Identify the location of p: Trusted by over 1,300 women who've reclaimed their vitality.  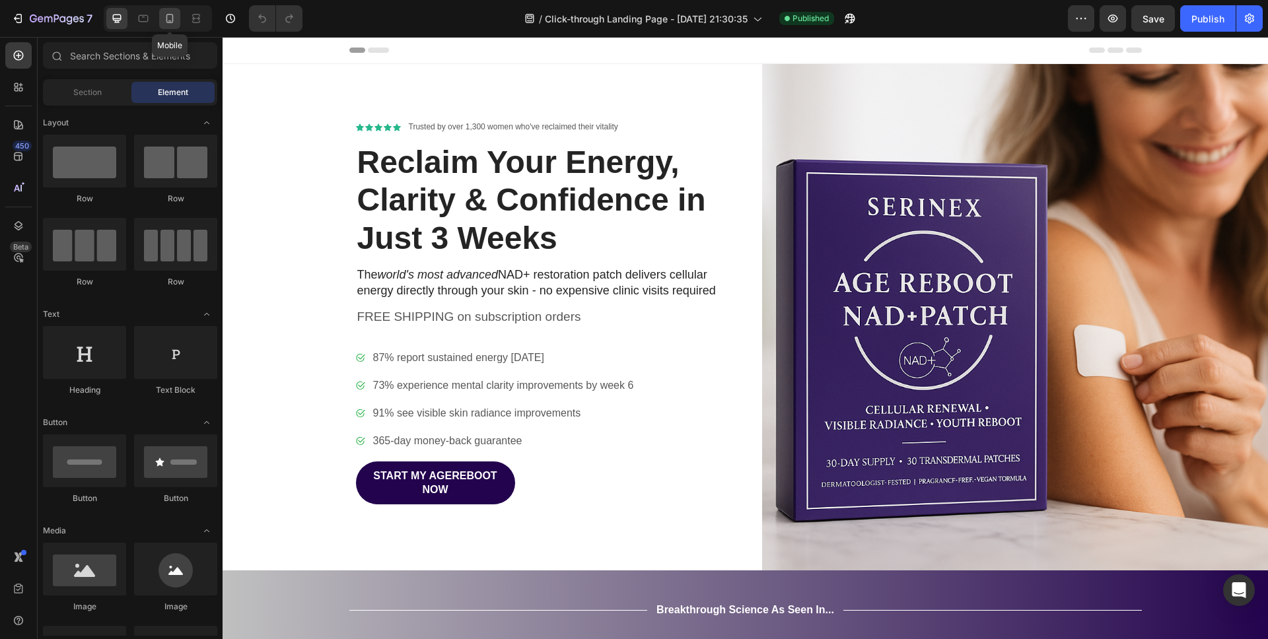
(291, 90).